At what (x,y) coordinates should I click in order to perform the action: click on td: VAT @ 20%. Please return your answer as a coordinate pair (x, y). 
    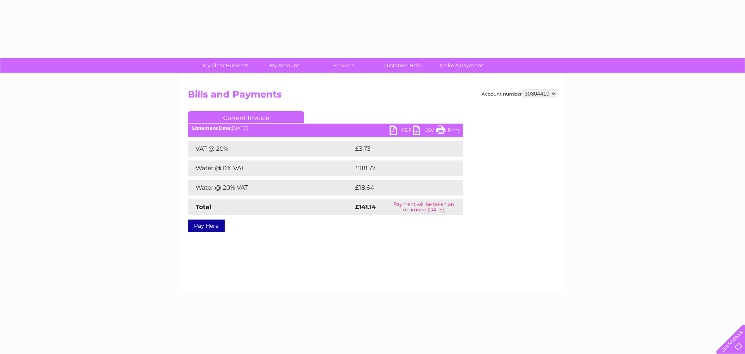
    Looking at the image, I should click on (270, 149).